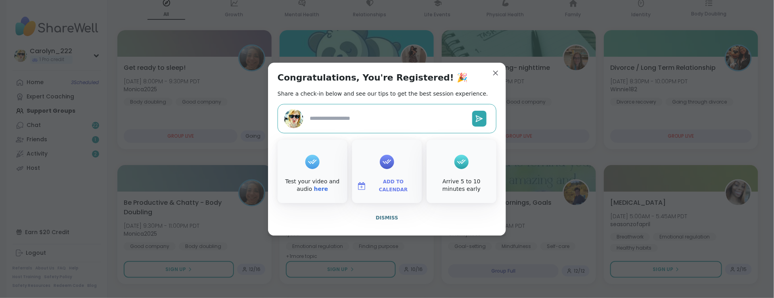 The height and width of the screenshot is (298, 774). What do you see at coordinates (387, 218) in the screenshot?
I see `span: Dismiss` at bounding box center [387, 218].